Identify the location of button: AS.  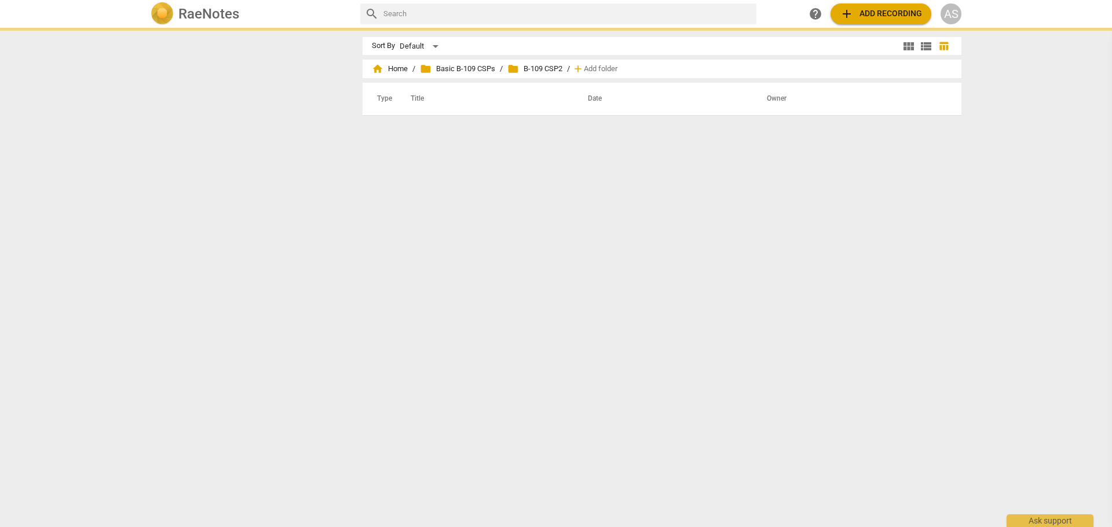
(951, 14).